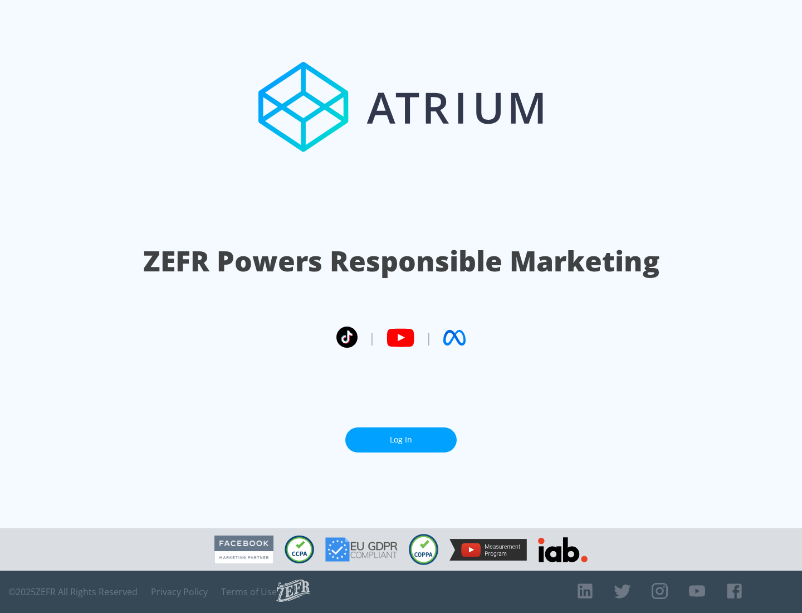 This screenshot has height=613, width=802. I want to click on img: CCPA Compliant, so click(299, 549).